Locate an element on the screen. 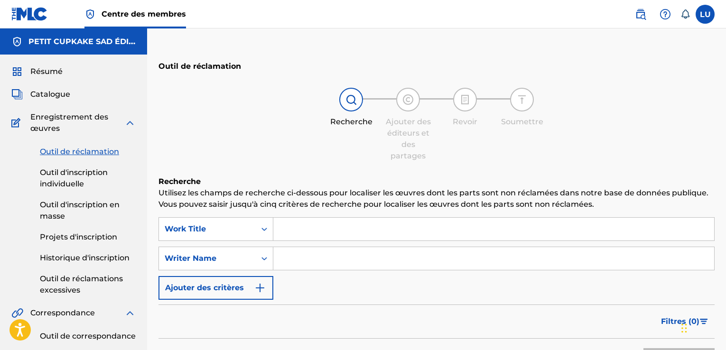  div: Widget de discussion is located at coordinates (702, 327).